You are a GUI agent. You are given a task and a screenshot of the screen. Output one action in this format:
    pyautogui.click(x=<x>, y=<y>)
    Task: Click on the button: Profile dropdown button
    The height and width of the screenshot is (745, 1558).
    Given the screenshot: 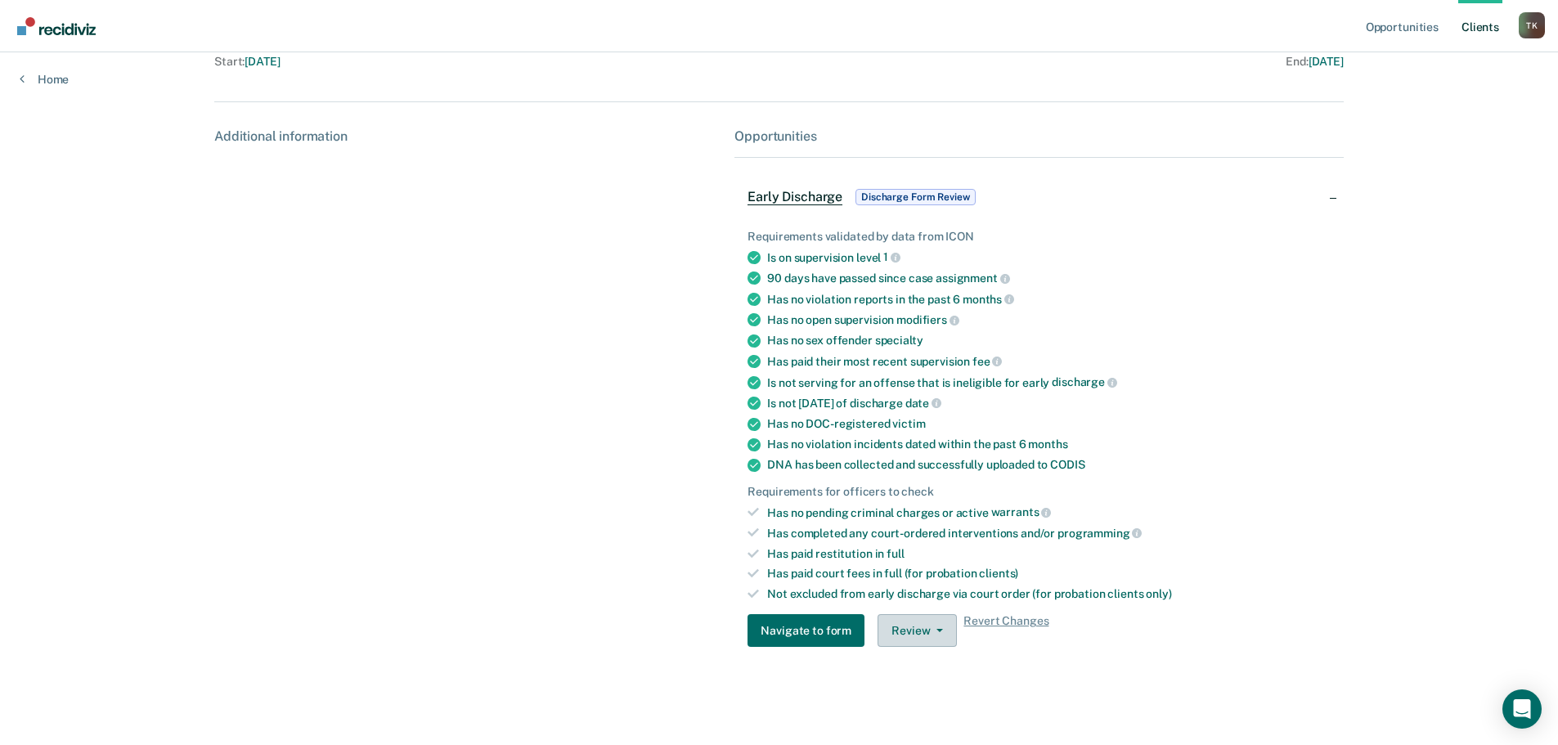 What is the action you would take?
    pyautogui.click(x=1532, y=25)
    